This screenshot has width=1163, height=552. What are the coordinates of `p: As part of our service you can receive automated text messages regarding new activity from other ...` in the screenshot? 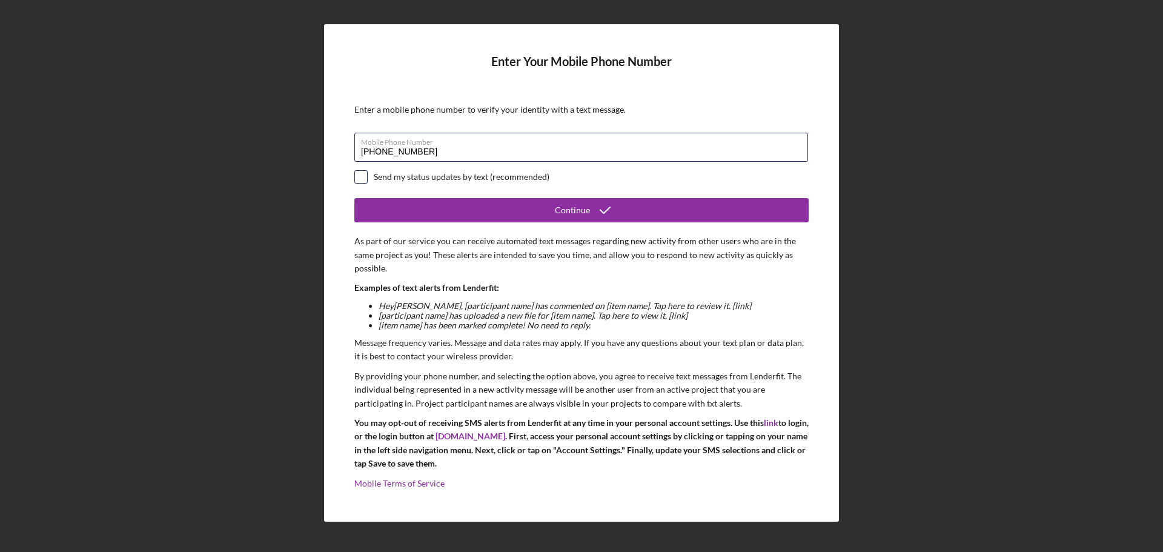 It's located at (582, 254).